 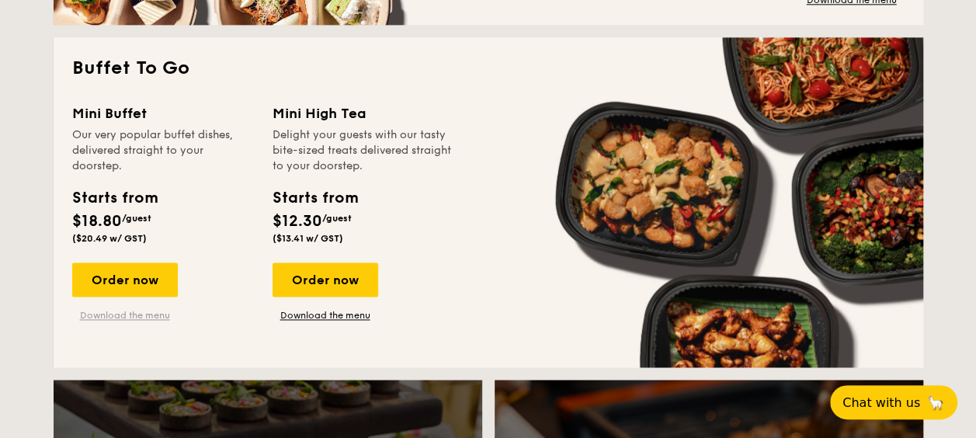 What do you see at coordinates (364, 113) in the screenshot?
I see `div: Mini High Tea` at bounding box center [364, 113].